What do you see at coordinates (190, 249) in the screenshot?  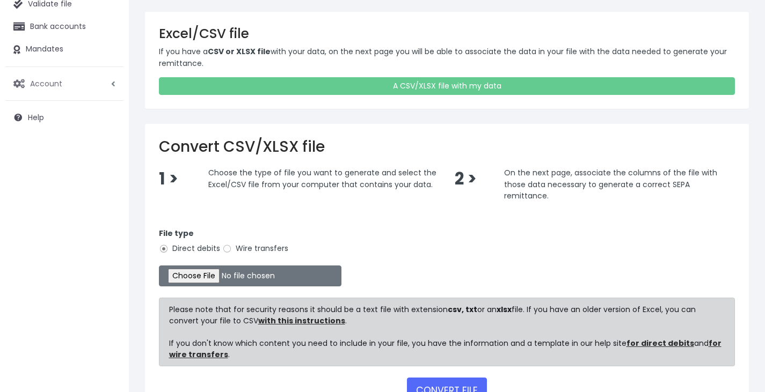 I see `label: Direct debits` at bounding box center [190, 249].